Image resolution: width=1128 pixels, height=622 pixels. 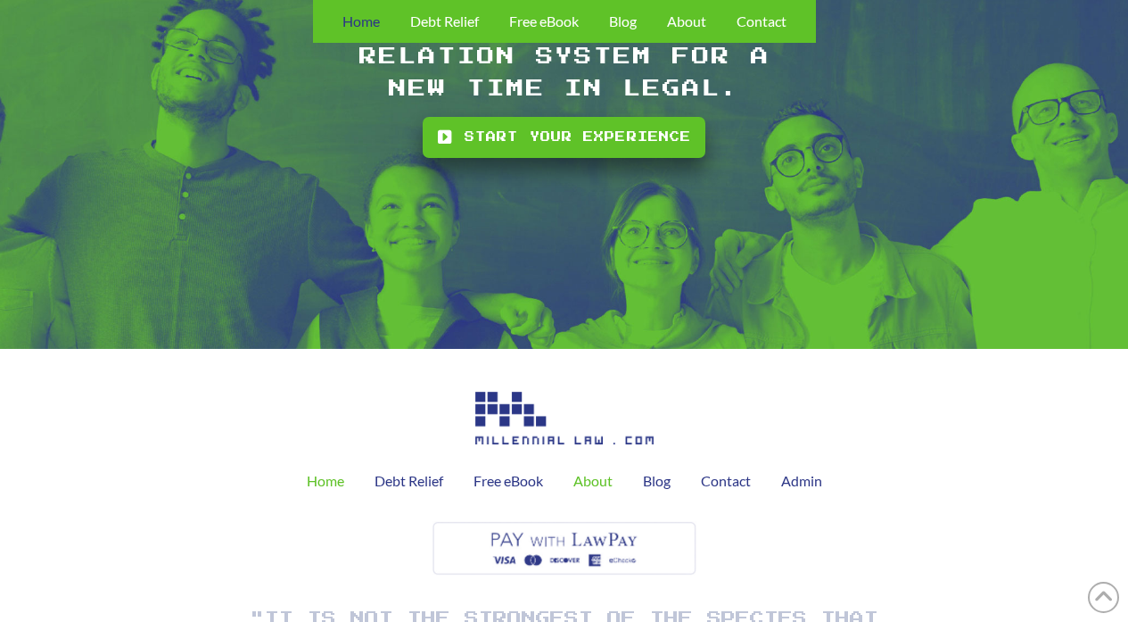 What do you see at coordinates (1103, 597) in the screenshot?
I see `a: Back to Top` at bounding box center [1103, 597].